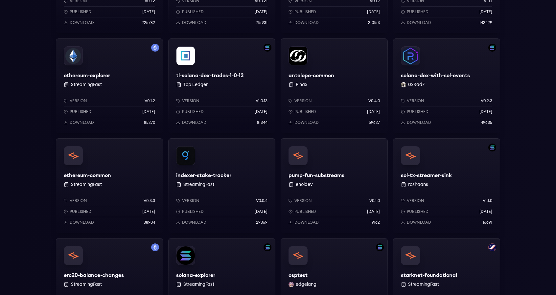 Image resolution: width=556 pixels, height=295 pixels. What do you see at coordinates (150, 101) in the screenshot?
I see `p: v0.1.2` at bounding box center [150, 101].